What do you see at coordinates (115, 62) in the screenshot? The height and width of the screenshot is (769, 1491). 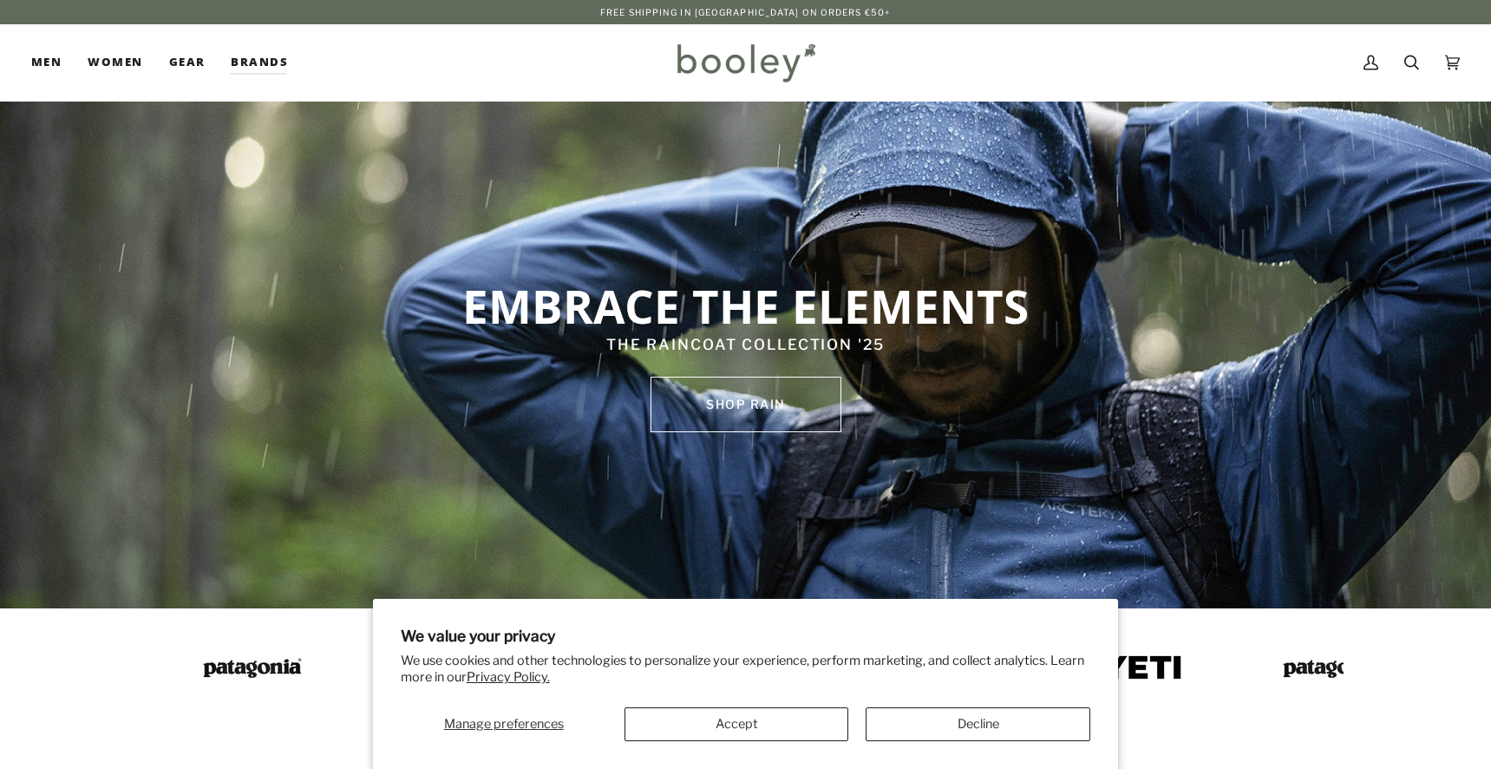 I see `div: Women` at bounding box center [115, 62].